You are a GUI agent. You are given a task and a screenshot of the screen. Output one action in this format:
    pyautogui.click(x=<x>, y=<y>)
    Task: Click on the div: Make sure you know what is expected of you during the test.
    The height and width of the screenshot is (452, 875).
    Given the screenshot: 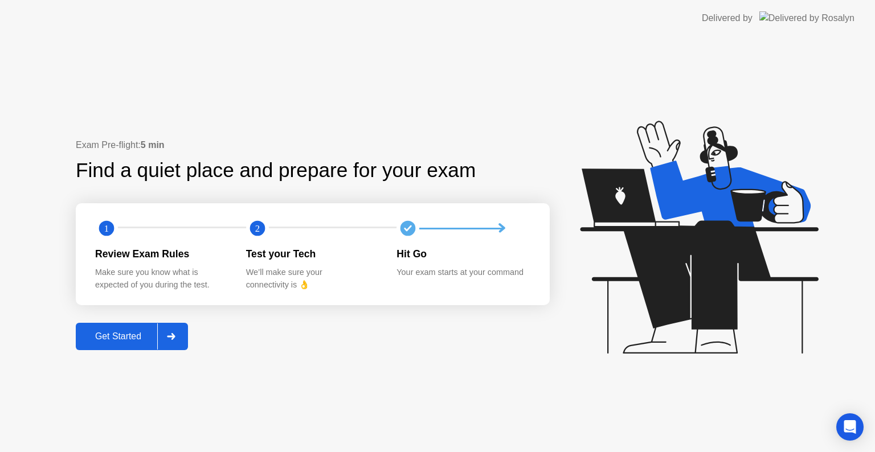 What is the action you would take?
    pyautogui.click(x=161, y=279)
    